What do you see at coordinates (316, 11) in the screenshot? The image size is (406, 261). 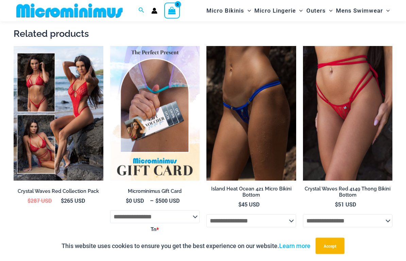 I see `span: Outers` at bounding box center [316, 11].